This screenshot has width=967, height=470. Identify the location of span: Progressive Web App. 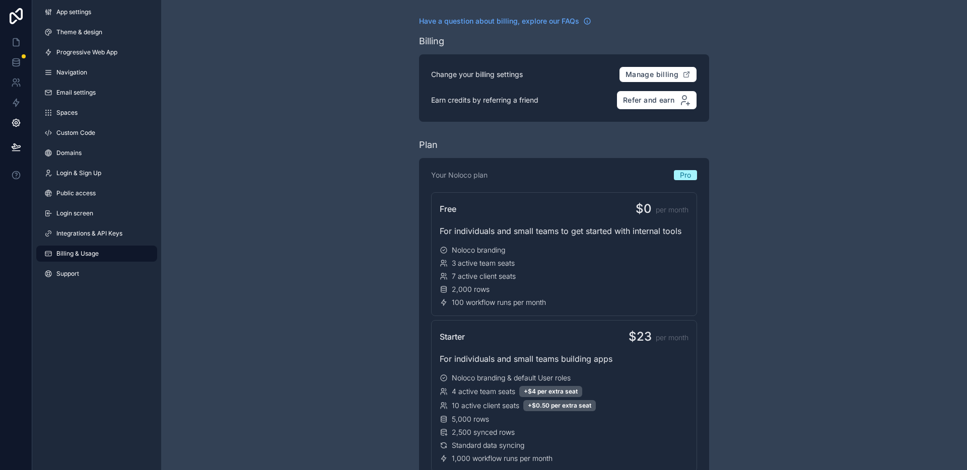
(87, 52).